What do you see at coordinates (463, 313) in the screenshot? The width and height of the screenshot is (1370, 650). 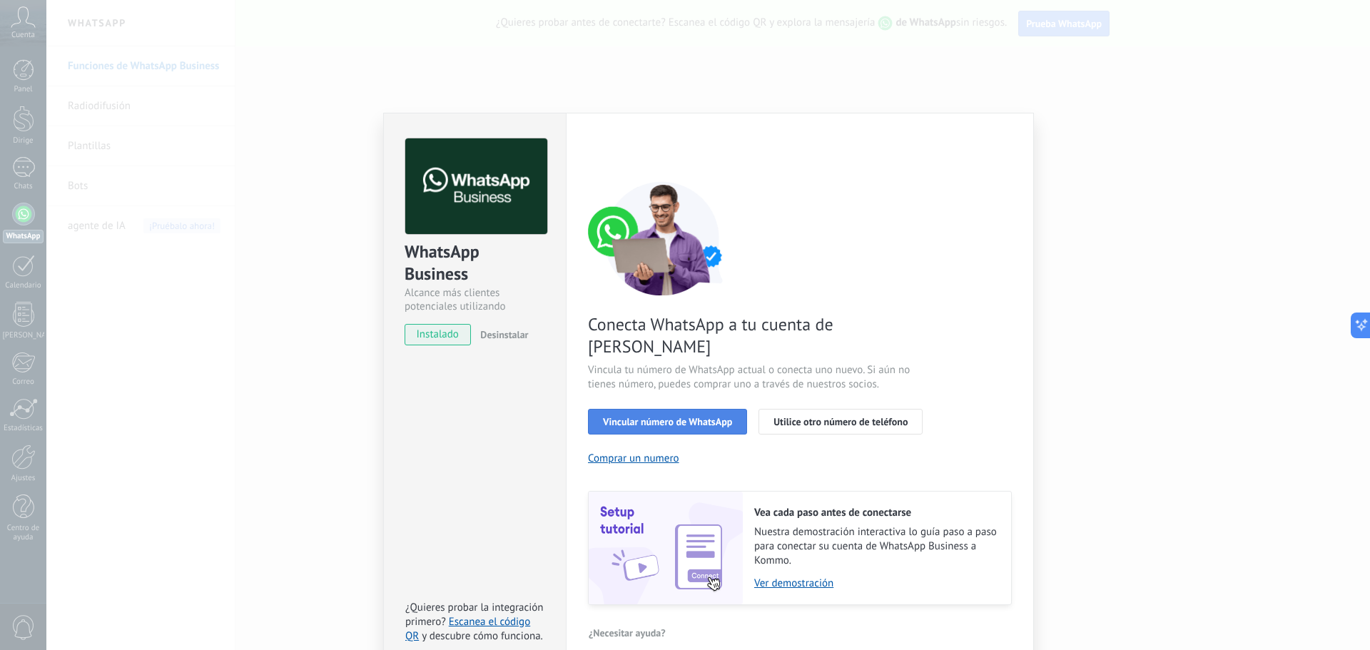 I see `font: Alcance más clientes potenciales utilizando potentes herramientas de WhatsApp` at bounding box center [463, 313].